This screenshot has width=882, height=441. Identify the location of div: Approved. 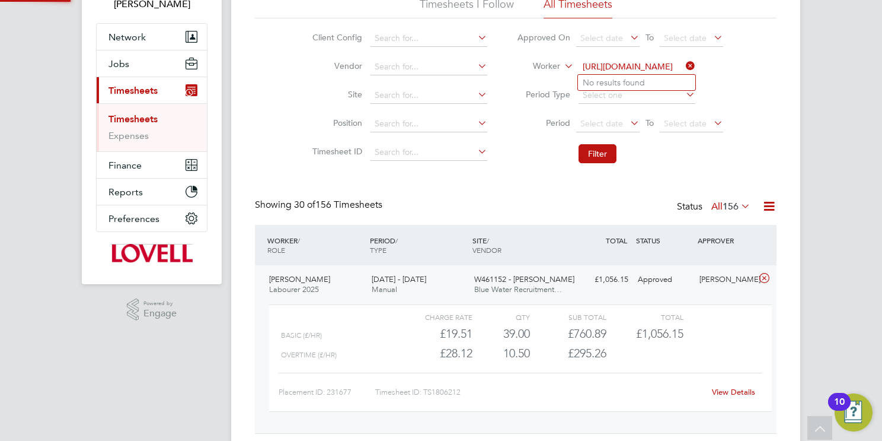
(664, 279).